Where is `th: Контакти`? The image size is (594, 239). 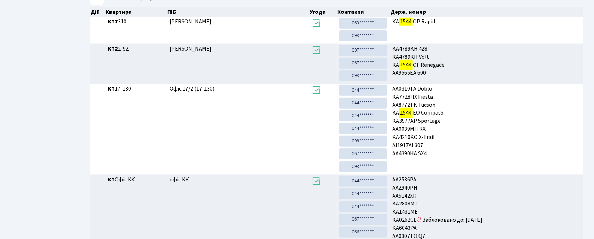 th: Контакти is located at coordinates (363, 12).